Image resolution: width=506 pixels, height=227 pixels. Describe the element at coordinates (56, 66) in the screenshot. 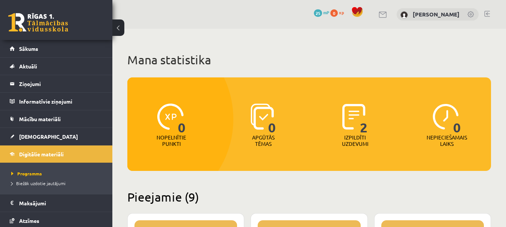

I see `a: Aktuāli` at that location.